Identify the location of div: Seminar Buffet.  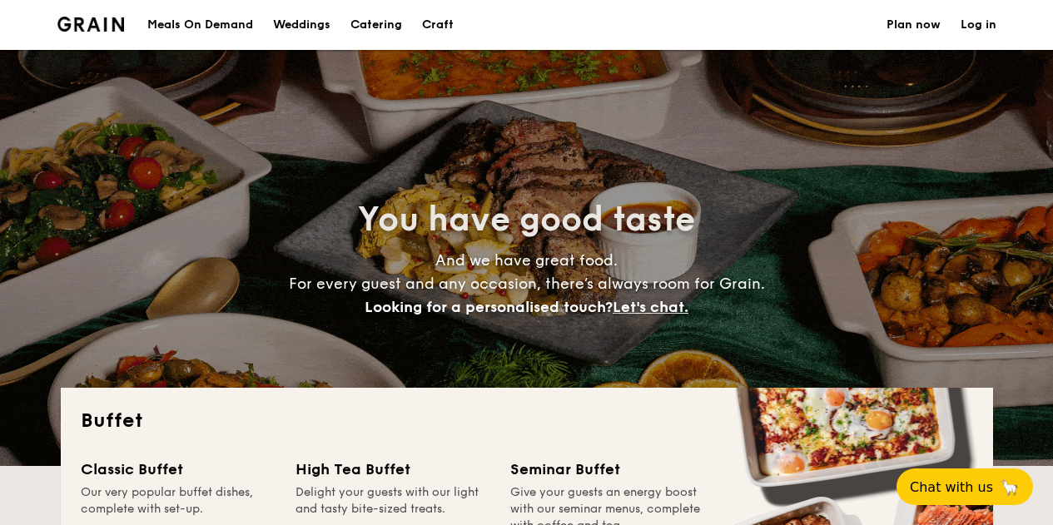
(608, 470).